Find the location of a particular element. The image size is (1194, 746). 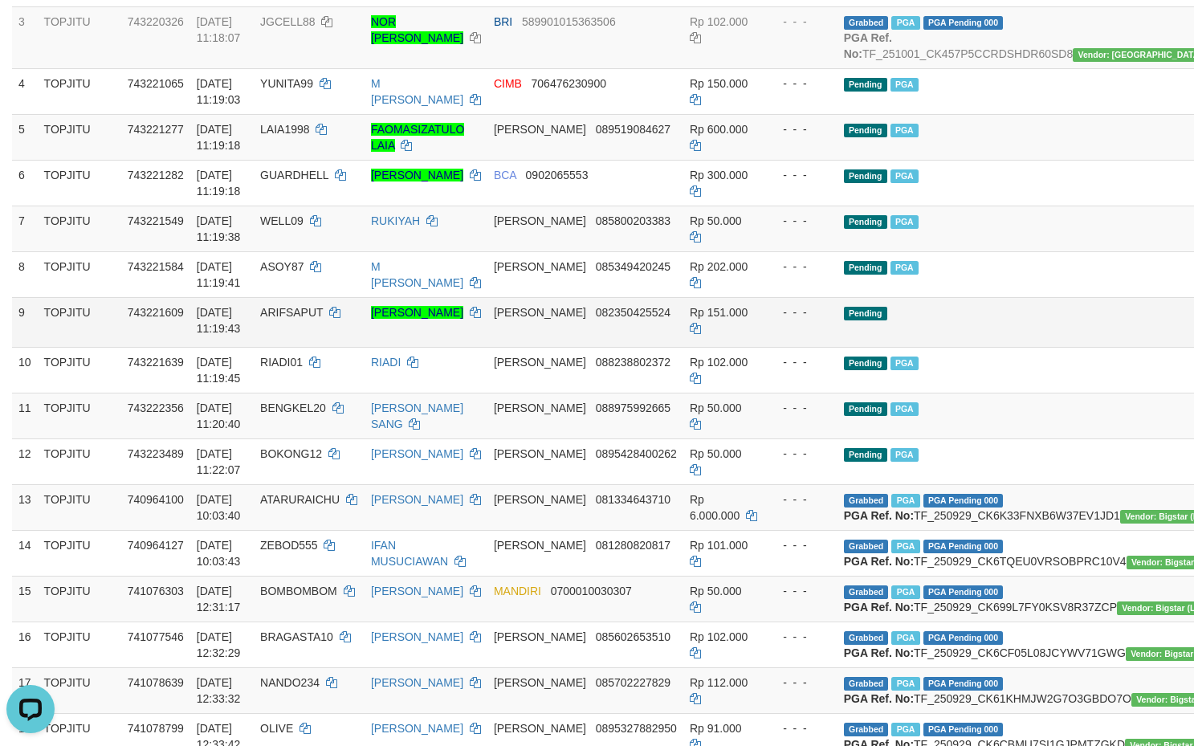

span: Rp 102.000 is located at coordinates (719, 22).